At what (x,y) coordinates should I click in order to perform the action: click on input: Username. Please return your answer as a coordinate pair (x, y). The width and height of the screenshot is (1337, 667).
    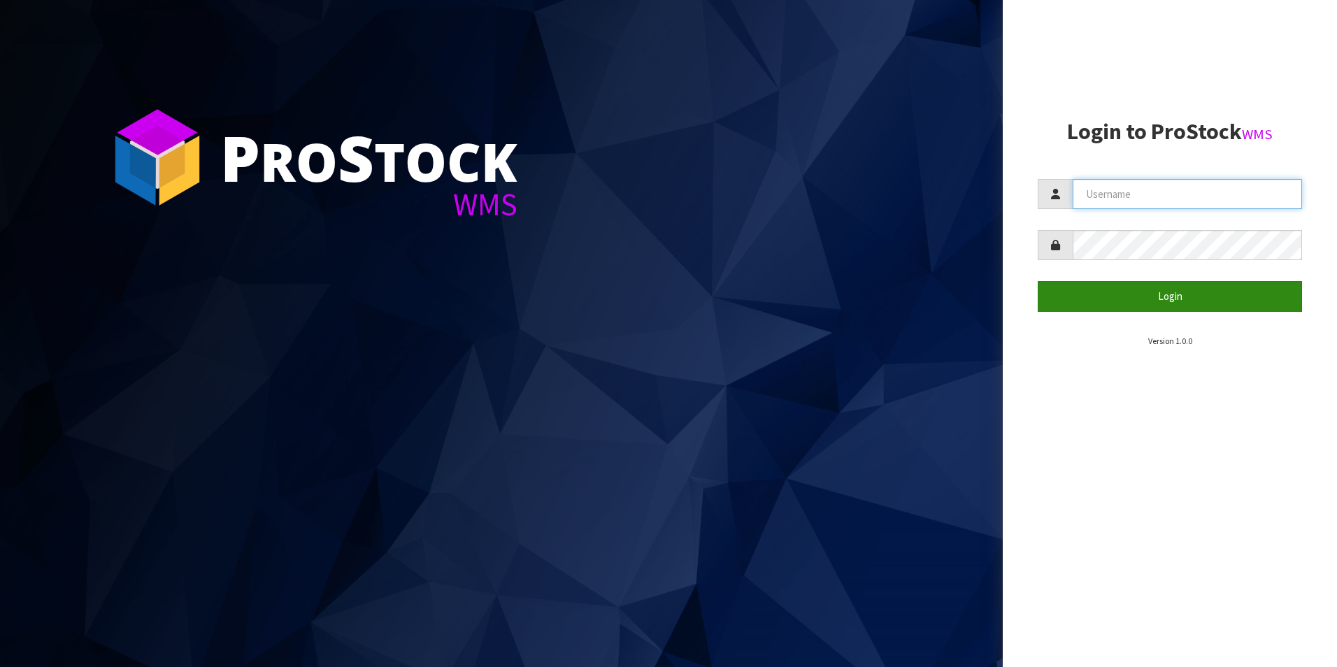
    Looking at the image, I should click on (1188, 194).